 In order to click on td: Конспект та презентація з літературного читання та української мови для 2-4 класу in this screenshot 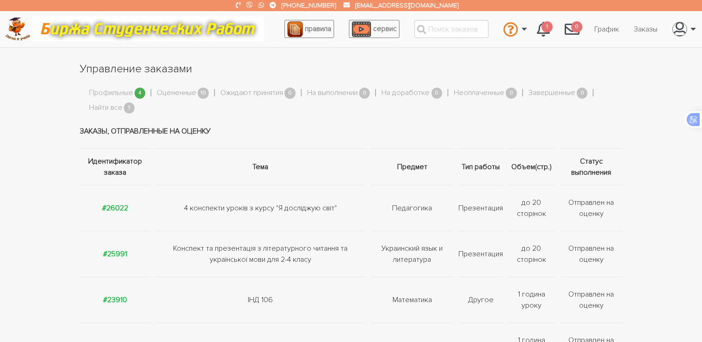, I will do `click(260, 254)`.